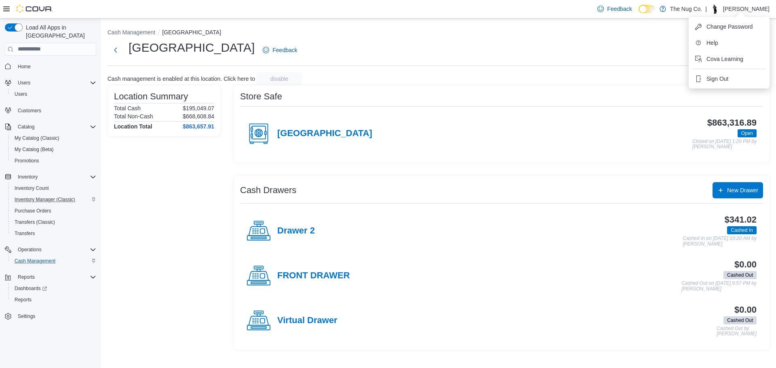  What do you see at coordinates (34, 9) in the screenshot?
I see `img: Cova` at bounding box center [34, 9].